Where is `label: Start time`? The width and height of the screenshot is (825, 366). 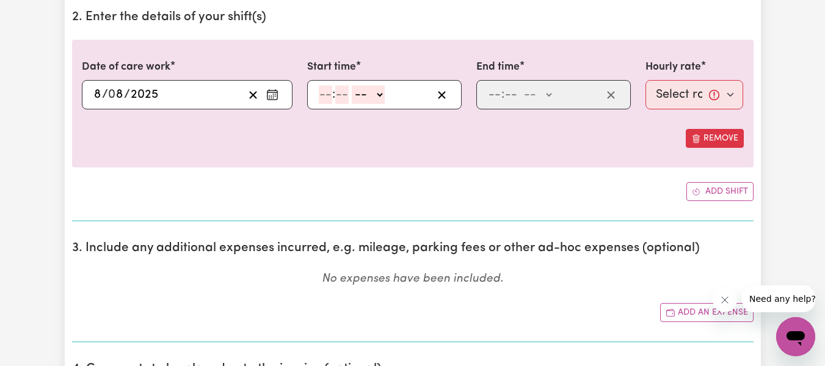
label: Start time is located at coordinates (332, 67).